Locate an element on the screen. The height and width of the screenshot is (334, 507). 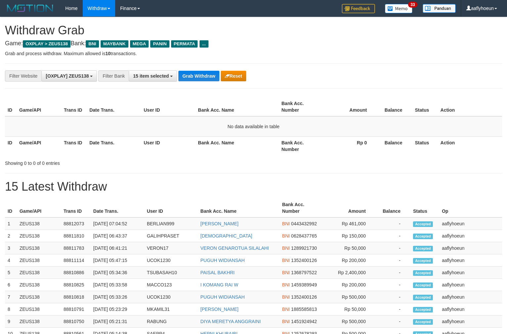
td: 9 is located at coordinates (11, 322).